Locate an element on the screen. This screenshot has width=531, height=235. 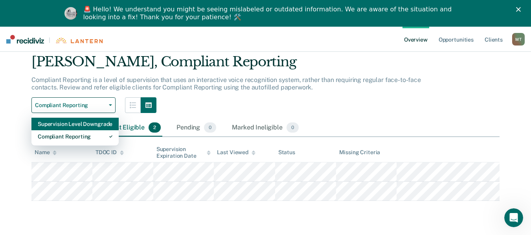
div: Almost Eligible2 is located at coordinates (130, 128).